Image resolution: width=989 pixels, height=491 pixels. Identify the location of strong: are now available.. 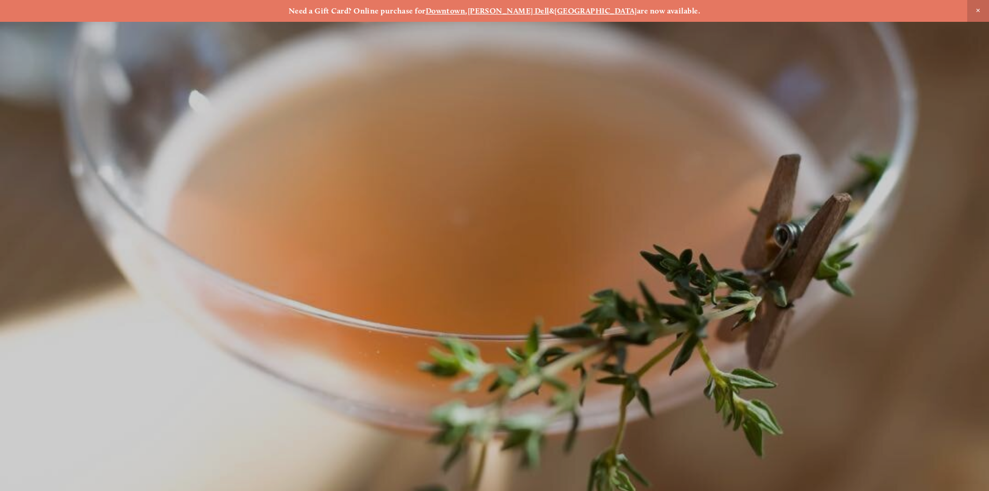
(669, 11).